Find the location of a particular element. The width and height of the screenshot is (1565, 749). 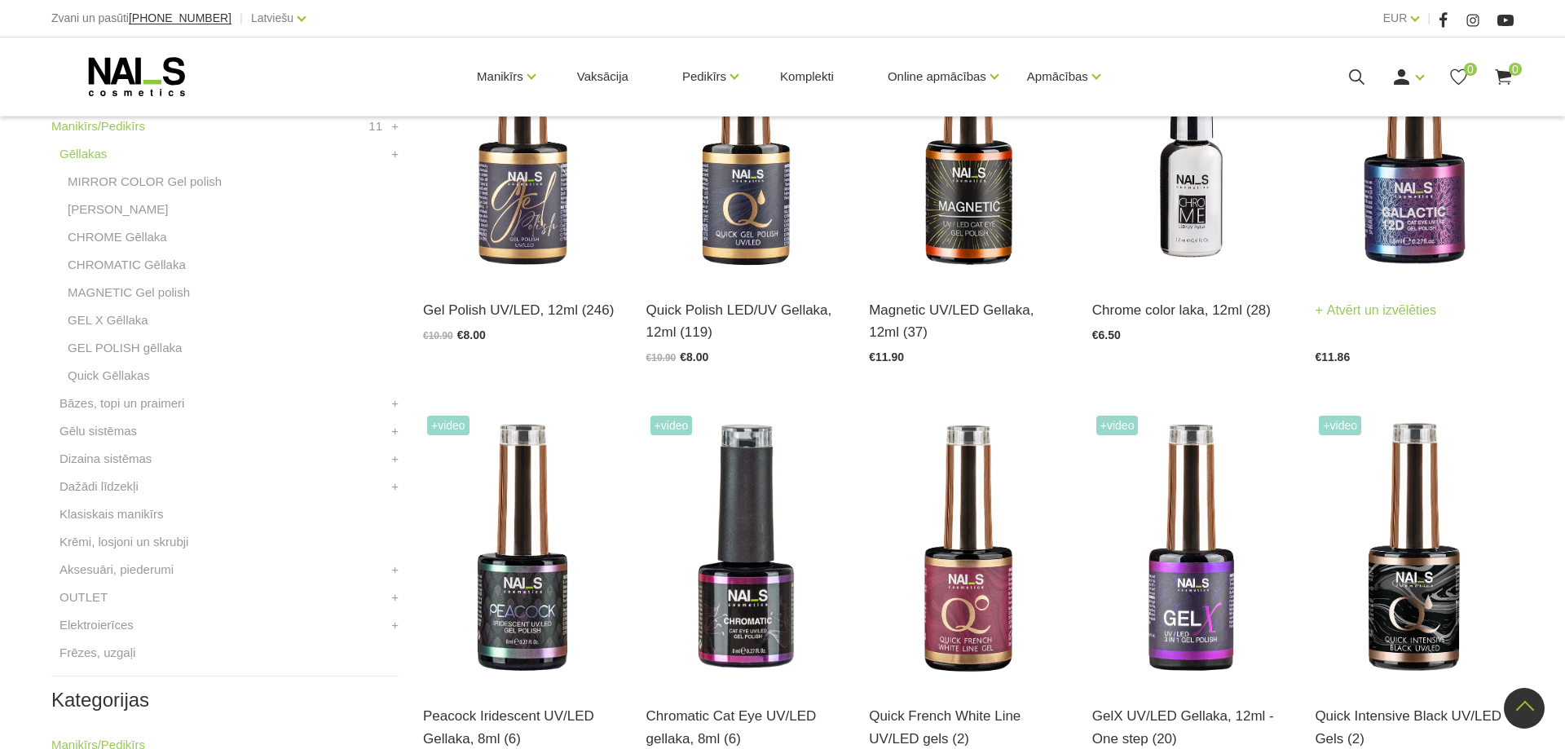

a: Krēmi, losjoni un skrubji is located at coordinates (124, 542).